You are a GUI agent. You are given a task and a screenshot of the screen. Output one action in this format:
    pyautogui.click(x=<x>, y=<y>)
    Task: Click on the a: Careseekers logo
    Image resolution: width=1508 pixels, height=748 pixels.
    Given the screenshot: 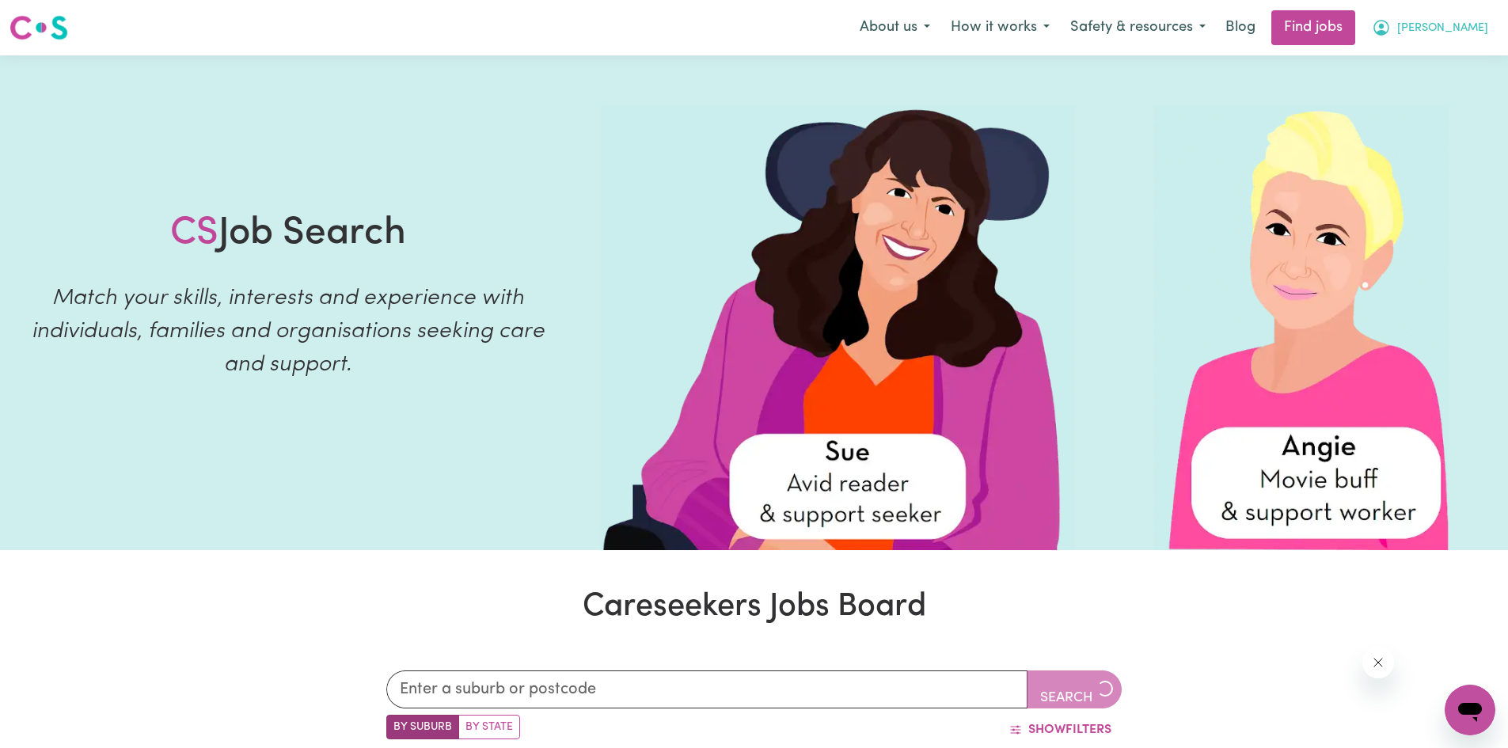 What is the action you would take?
    pyautogui.click(x=39, y=28)
    